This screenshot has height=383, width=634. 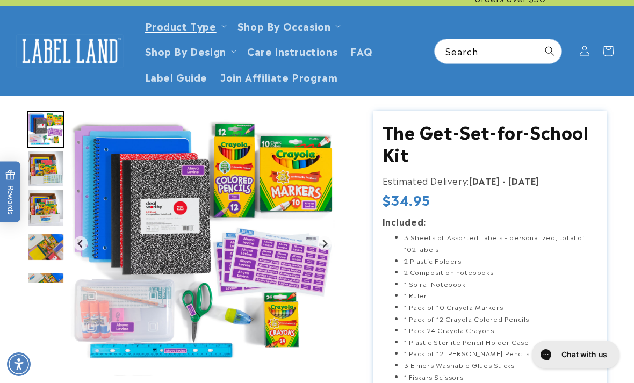 What do you see at coordinates (292, 51) in the screenshot?
I see `span: Care instructions` at bounding box center [292, 51].